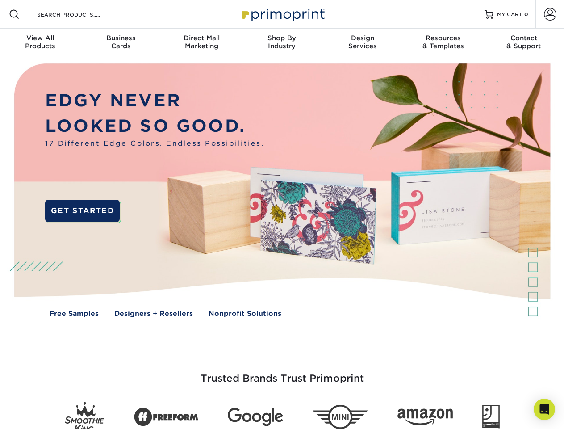 This screenshot has height=429, width=564. What do you see at coordinates (443, 42) in the screenshot?
I see `div: & Templates` at bounding box center [443, 42].